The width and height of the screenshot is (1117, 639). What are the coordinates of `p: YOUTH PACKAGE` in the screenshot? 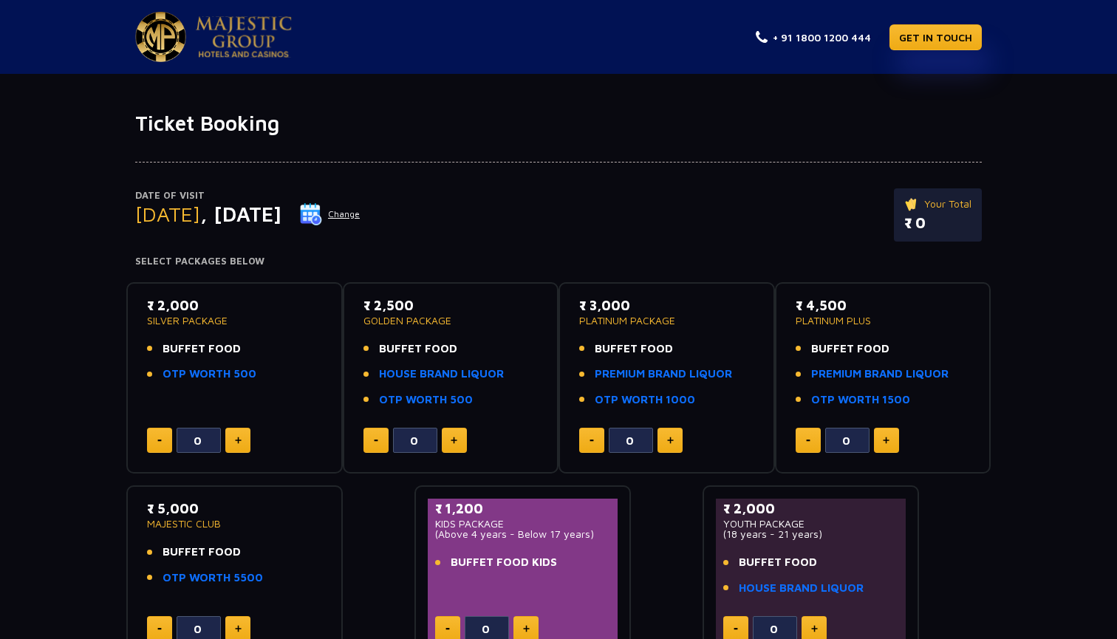 It's located at (810, 524).